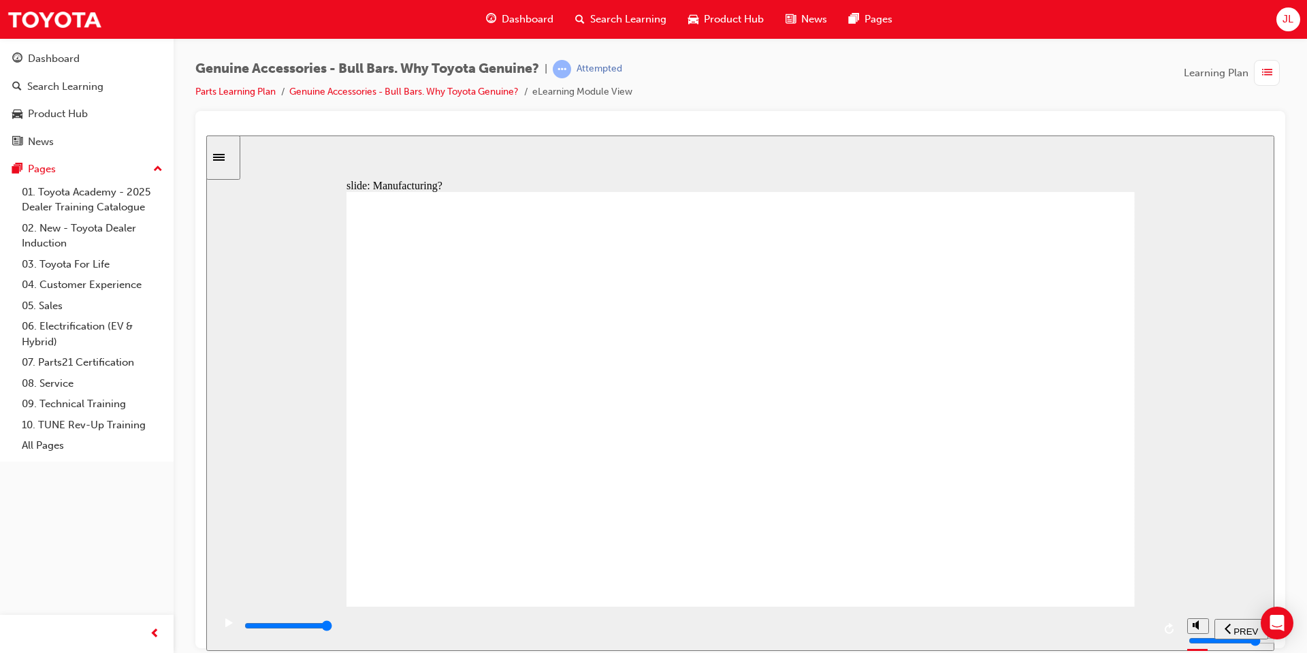 The height and width of the screenshot is (653, 1307). I want to click on div: playback controls, so click(490, 493).